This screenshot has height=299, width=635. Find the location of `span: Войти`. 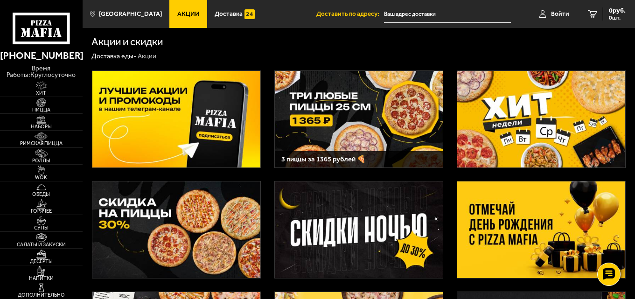

span: Войти is located at coordinates (560, 14).